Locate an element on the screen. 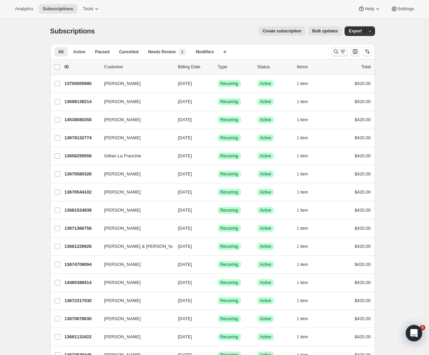 This screenshot has width=429, height=355. span: 1 is located at coordinates (182, 52).